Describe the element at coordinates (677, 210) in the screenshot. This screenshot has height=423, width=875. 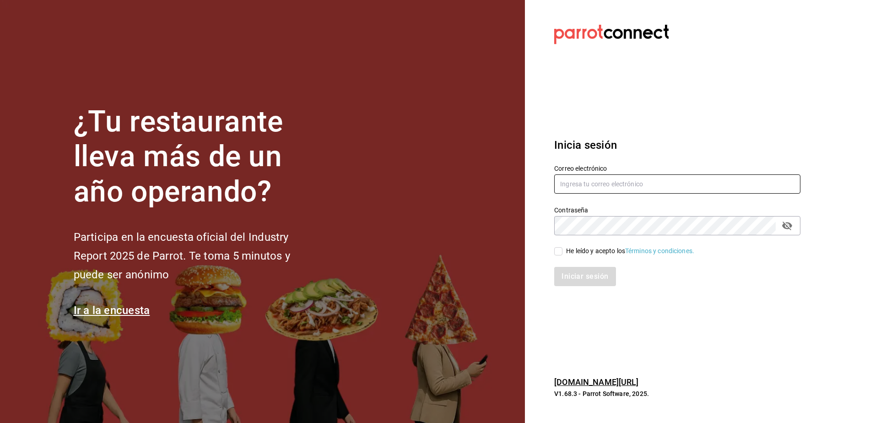
I see `label: Contraseña` at that location.